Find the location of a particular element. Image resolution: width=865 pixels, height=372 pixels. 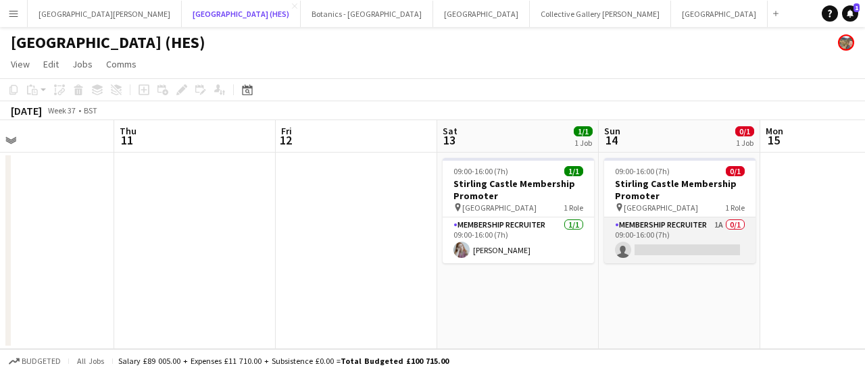

a: Comms is located at coordinates (121, 64).